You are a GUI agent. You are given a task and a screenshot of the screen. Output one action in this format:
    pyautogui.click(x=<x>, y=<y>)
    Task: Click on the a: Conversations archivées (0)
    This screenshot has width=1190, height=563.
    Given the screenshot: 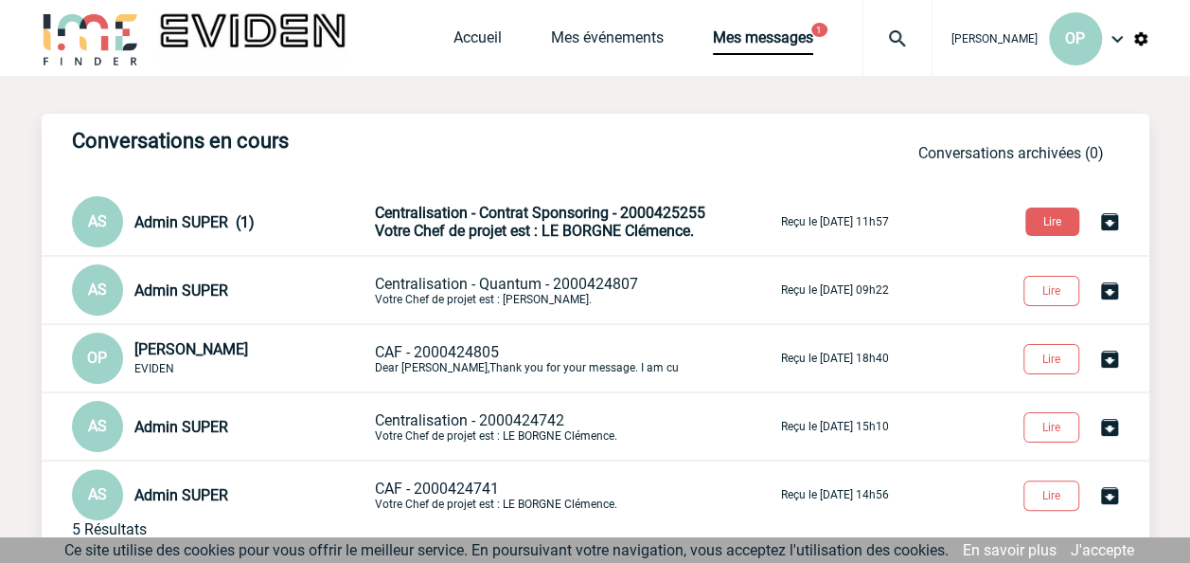 What is the action you would take?
    pyautogui.click(x=1011, y=152)
    